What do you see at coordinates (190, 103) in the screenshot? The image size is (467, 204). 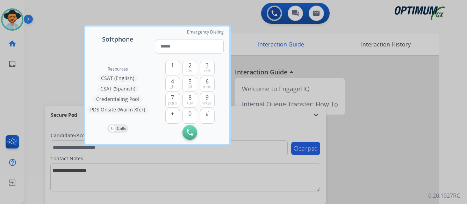 I see `span: tuv` at bounding box center [190, 103].